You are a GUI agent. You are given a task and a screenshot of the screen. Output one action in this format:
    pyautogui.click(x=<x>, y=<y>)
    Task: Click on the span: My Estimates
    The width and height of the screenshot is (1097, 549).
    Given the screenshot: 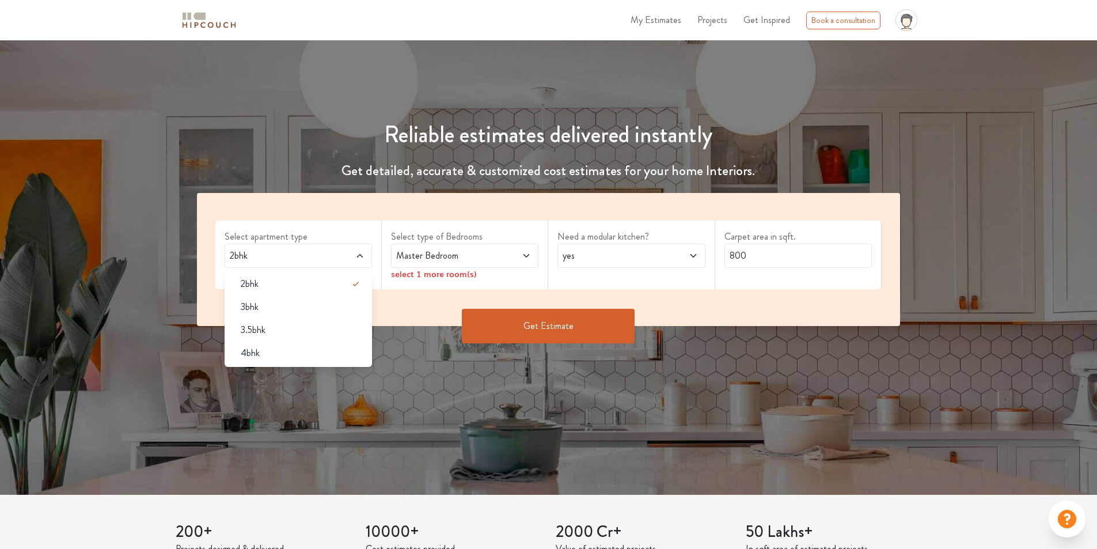 What is the action you would take?
    pyautogui.click(x=656, y=20)
    